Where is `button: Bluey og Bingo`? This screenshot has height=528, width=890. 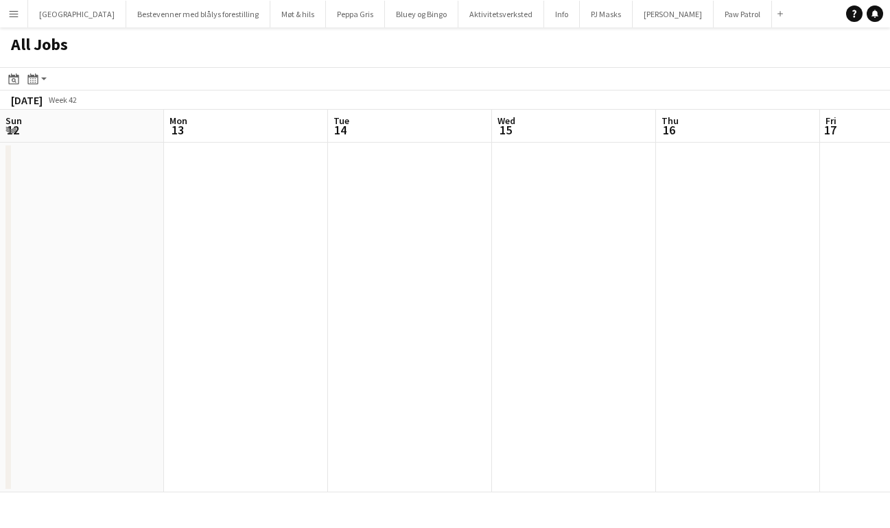 button: Bluey og Bingo is located at coordinates (421, 14).